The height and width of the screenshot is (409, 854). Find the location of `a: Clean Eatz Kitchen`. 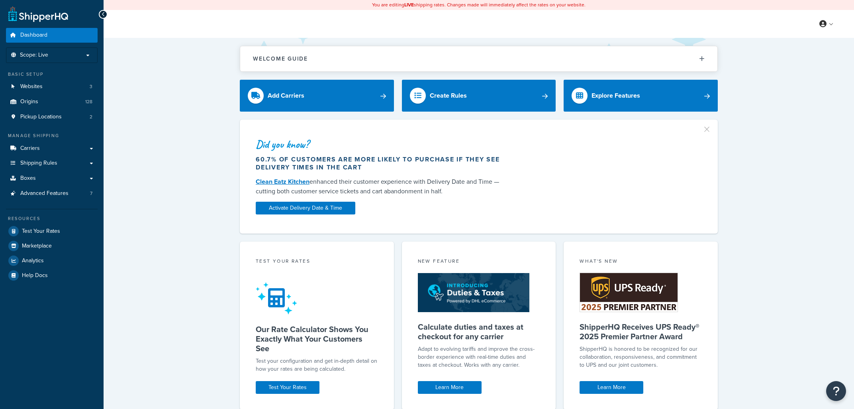

a: Clean Eatz Kitchen is located at coordinates (282, 181).